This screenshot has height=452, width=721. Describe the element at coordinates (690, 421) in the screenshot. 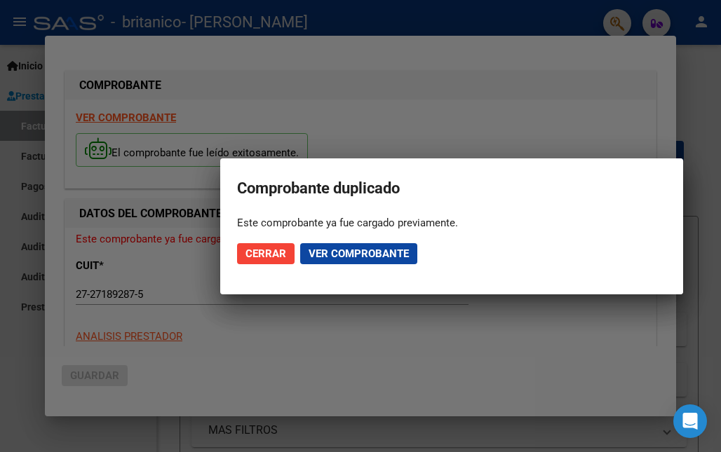

I see `div: Open Intercom Messenger` at that location.